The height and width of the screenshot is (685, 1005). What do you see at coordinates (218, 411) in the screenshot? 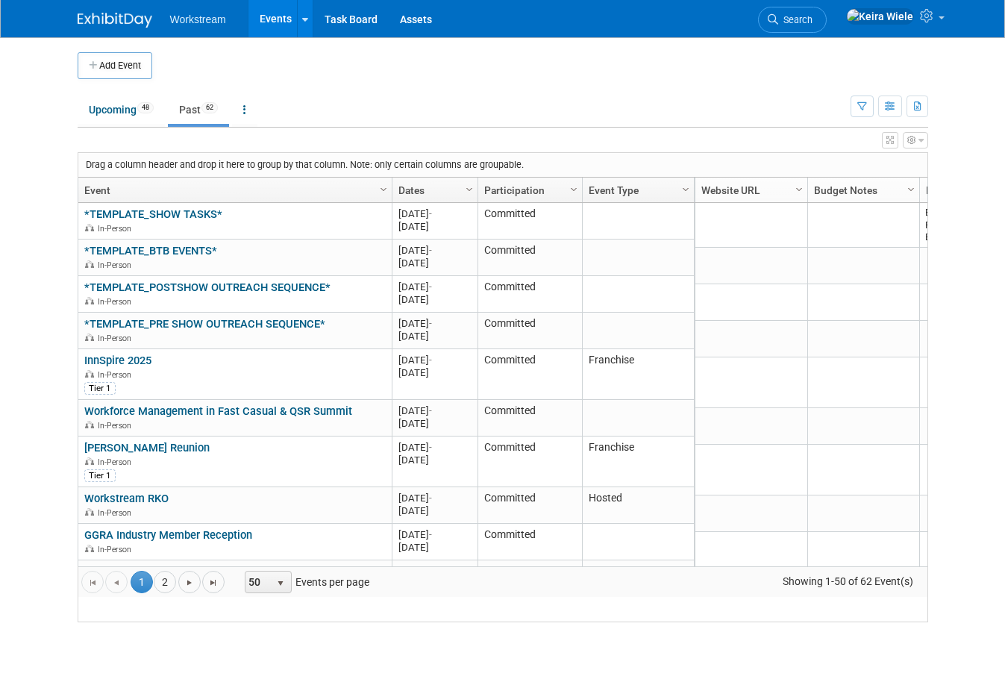
I see `a: Workforce Management in Fast Casual & QSR Summit` at bounding box center [218, 411].